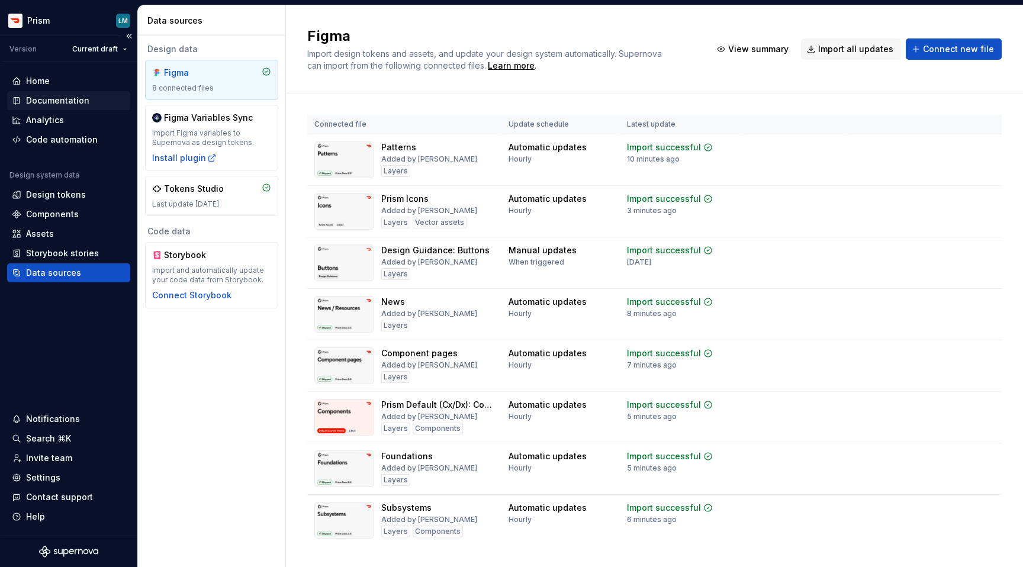 Image resolution: width=1023 pixels, height=567 pixels. What do you see at coordinates (439, 223) in the screenshot?
I see `div: Vector assets` at bounding box center [439, 223].